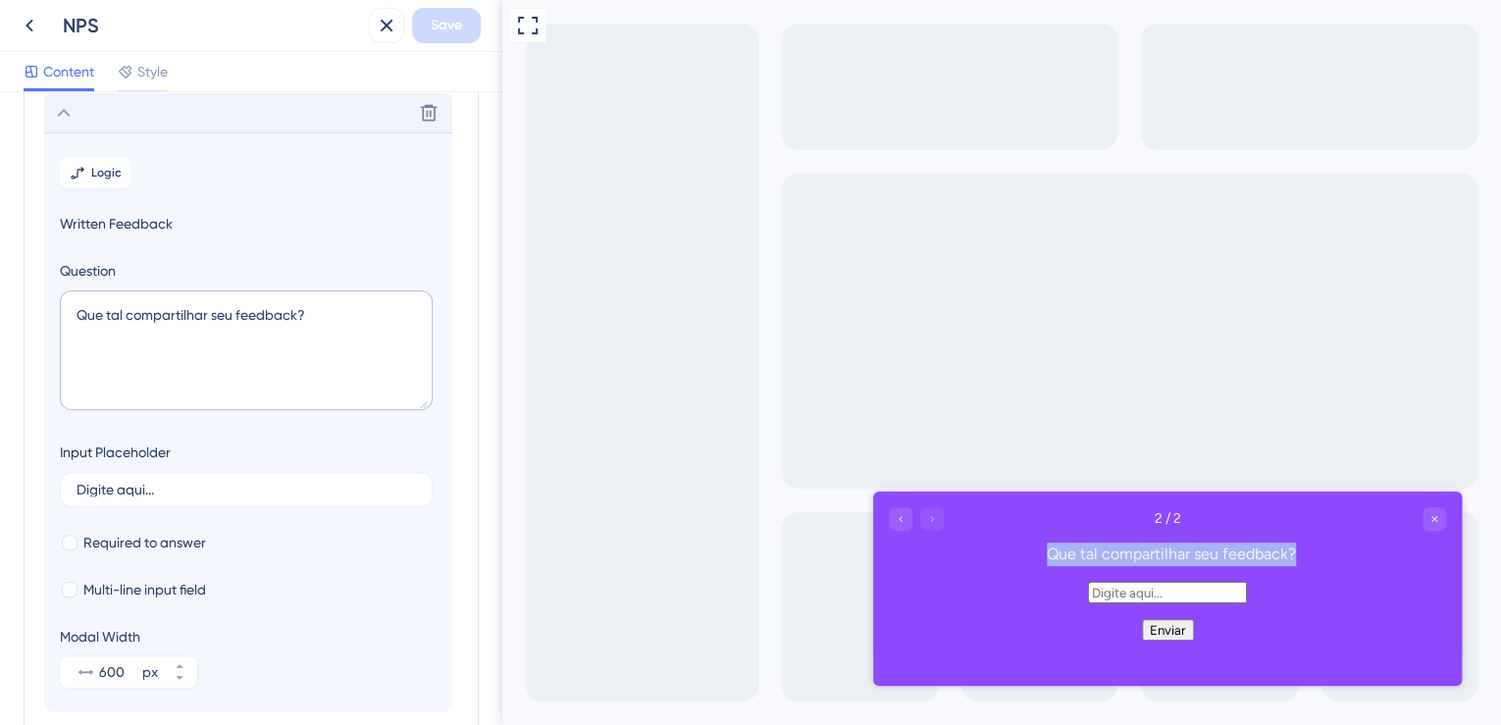  Describe the element at coordinates (152, 72) in the screenshot. I see `span: Style` at that location.